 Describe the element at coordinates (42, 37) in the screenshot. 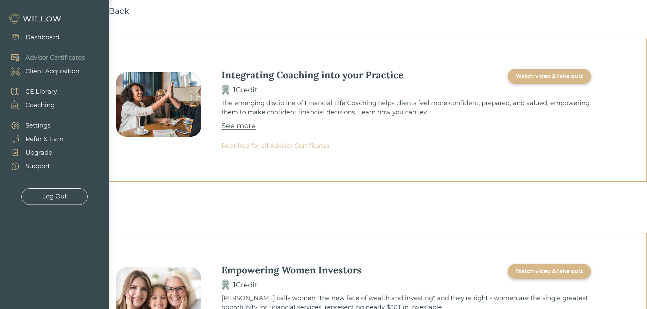

I see `div: Dashboard` at that location.